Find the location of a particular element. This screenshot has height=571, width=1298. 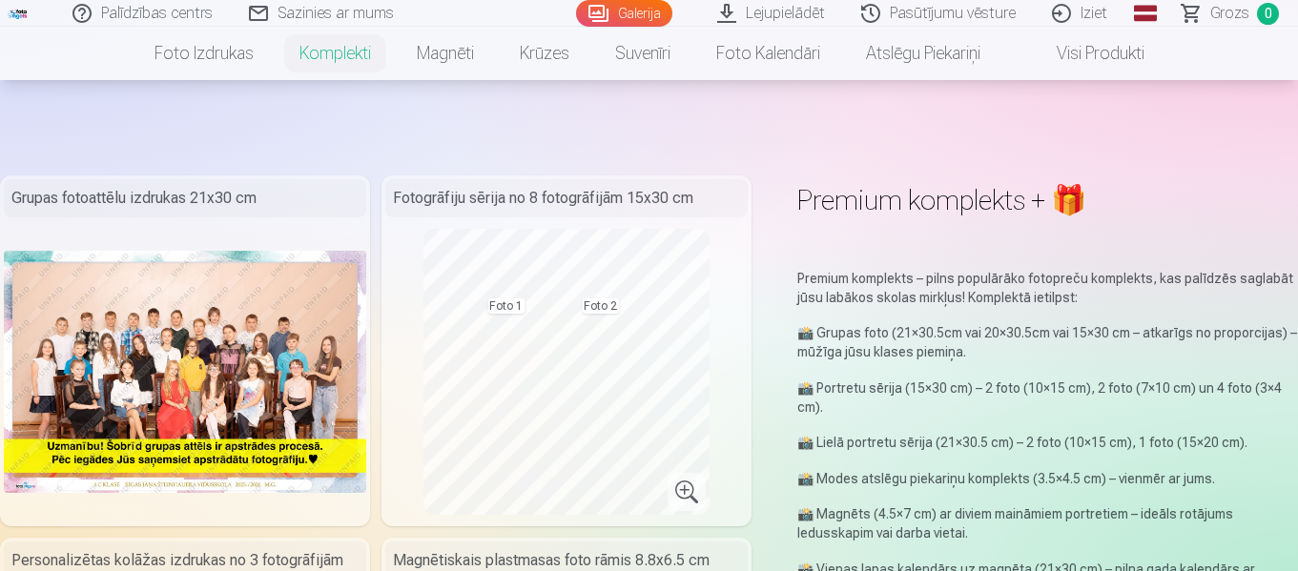

a: Krūzes is located at coordinates (544, 53).